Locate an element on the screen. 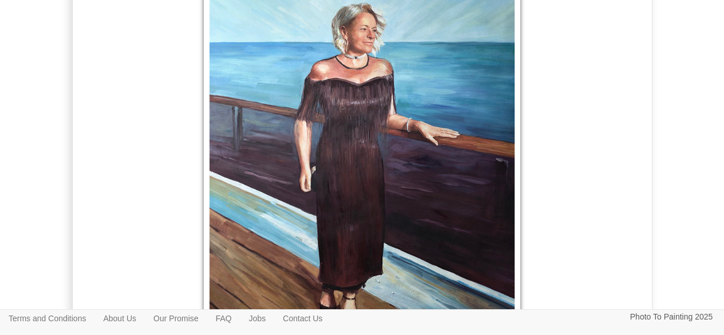  a: Our Promise is located at coordinates (176, 318).